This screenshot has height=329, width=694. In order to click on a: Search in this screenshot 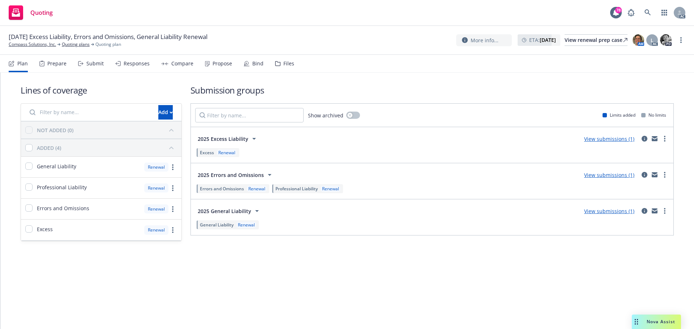, I will do `click(648, 13)`.